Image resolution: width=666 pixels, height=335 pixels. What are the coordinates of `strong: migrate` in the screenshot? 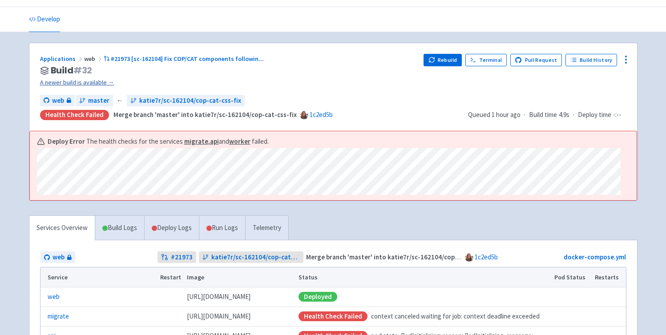 It's located at (196, 141).